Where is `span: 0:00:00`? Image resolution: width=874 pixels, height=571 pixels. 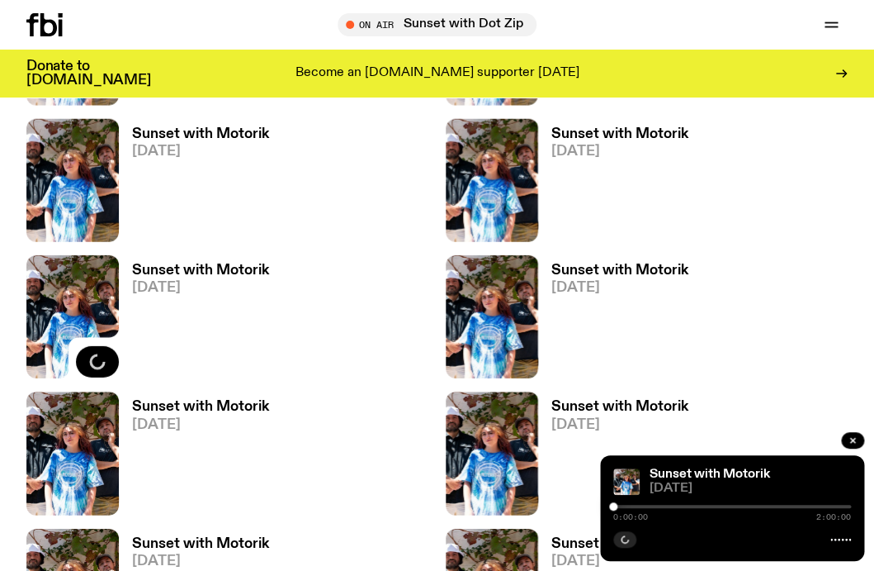
span: 0:00:00 is located at coordinates (631, 517).